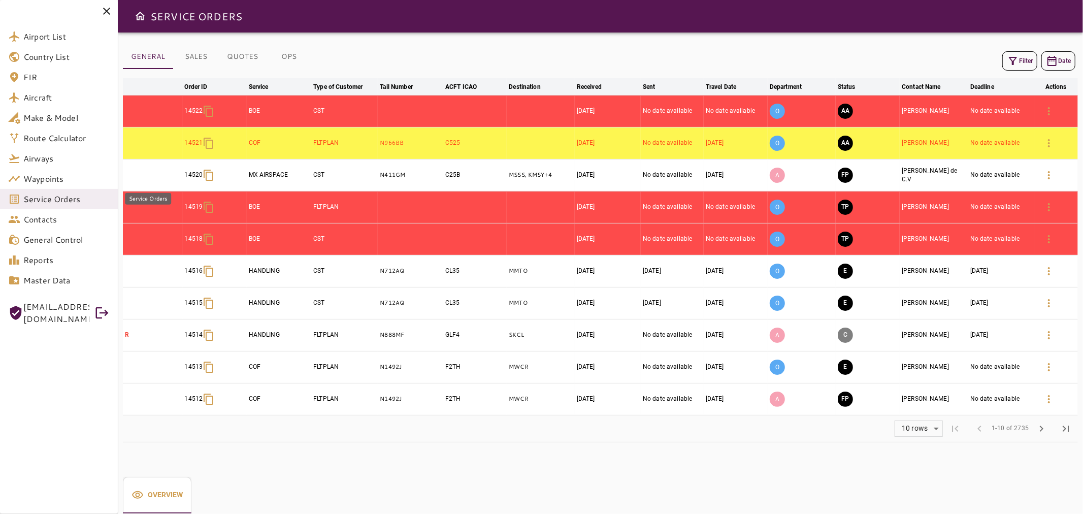 The image size is (1083, 514). What do you see at coordinates (410, 143) in the screenshot?
I see `p: N966BB` at bounding box center [410, 143].